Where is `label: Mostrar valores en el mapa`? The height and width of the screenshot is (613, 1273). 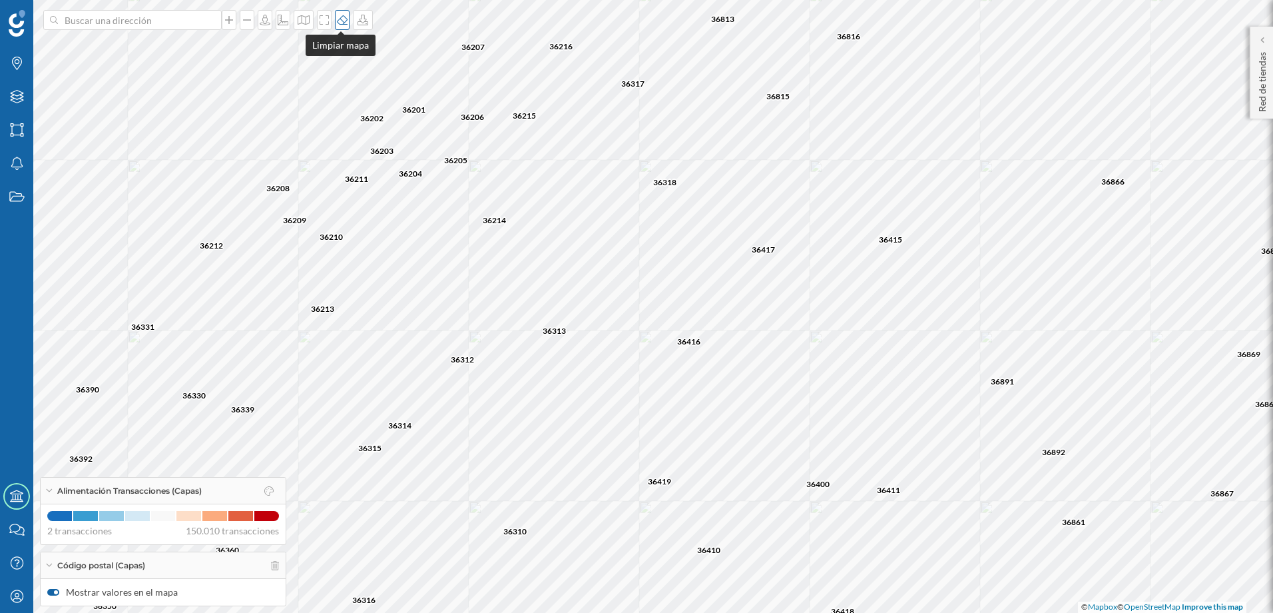
label: Mostrar valores en el mapa is located at coordinates (163, 592).